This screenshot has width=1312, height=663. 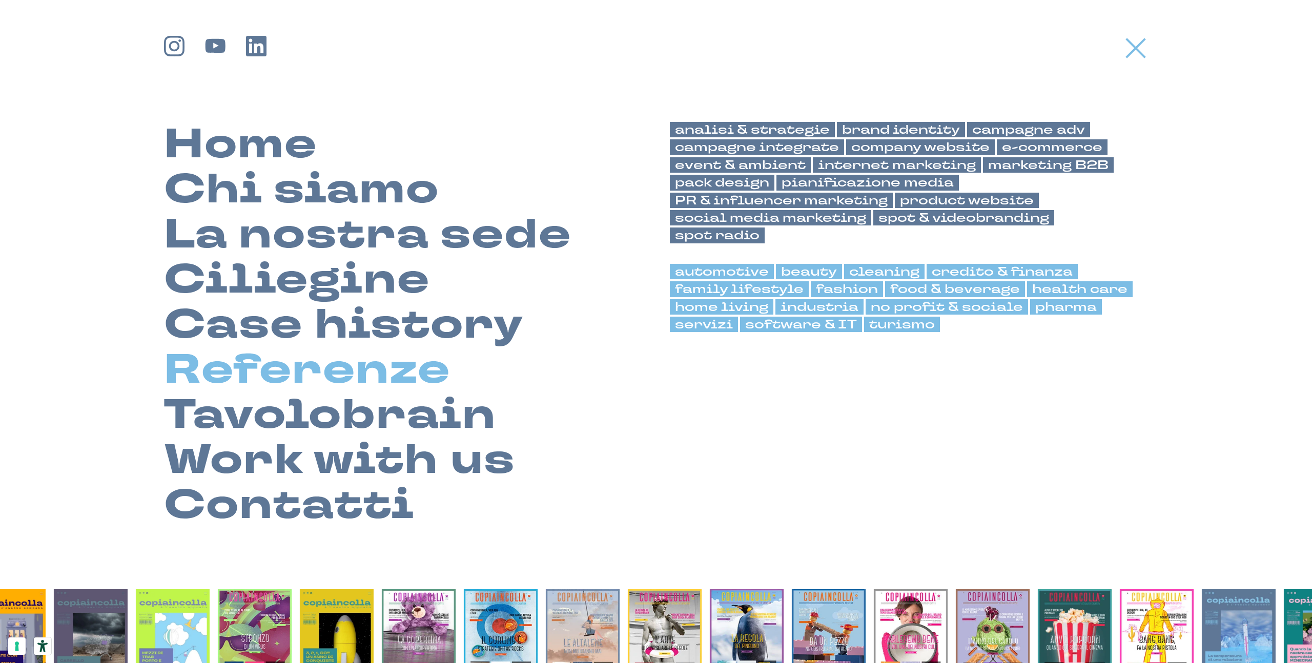 What do you see at coordinates (717, 235) in the screenshot?
I see `a: spot radio` at bounding box center [717, 235].